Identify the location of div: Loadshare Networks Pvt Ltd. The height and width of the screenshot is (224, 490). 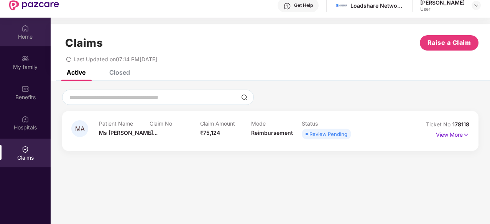
(377, 5).